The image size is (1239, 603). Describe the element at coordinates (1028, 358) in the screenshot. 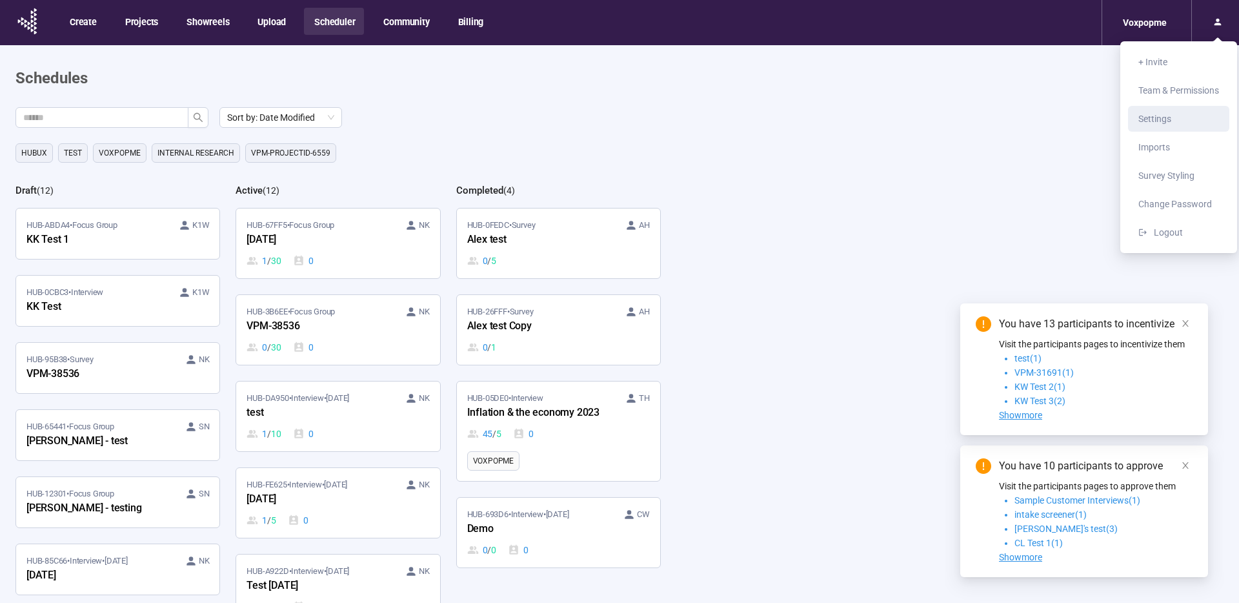

I see `span: test(1)` at that location.